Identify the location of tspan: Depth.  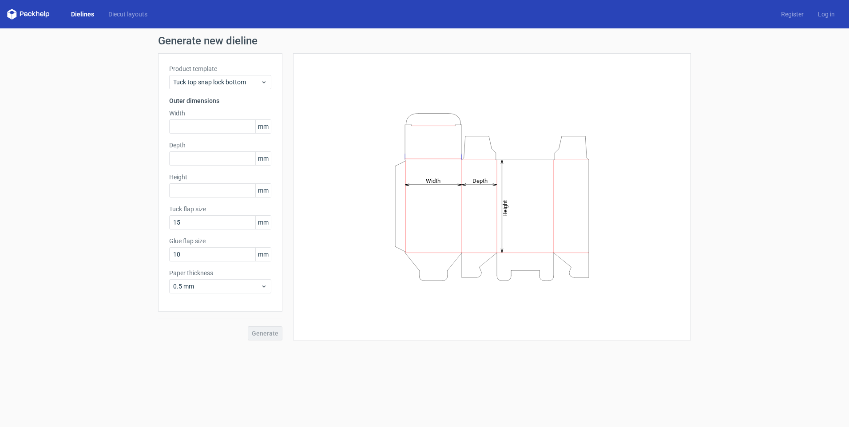
(480, 180).